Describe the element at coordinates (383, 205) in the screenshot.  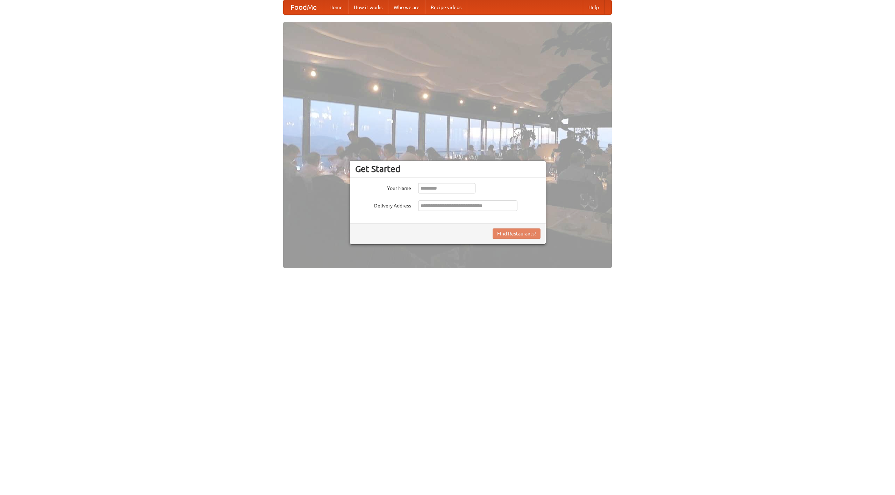
I see `label: Delivery Address` at that location.